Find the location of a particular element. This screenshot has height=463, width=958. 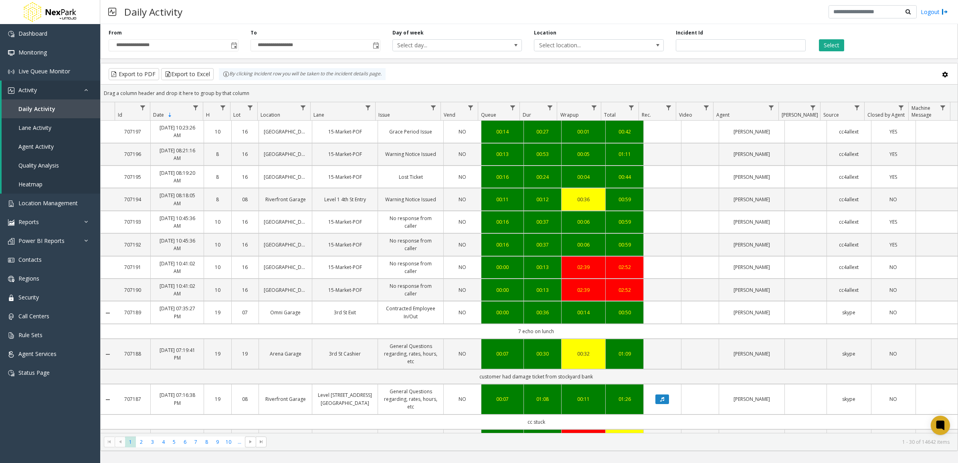

div: 00:36 is located at coordinates (584, 199).